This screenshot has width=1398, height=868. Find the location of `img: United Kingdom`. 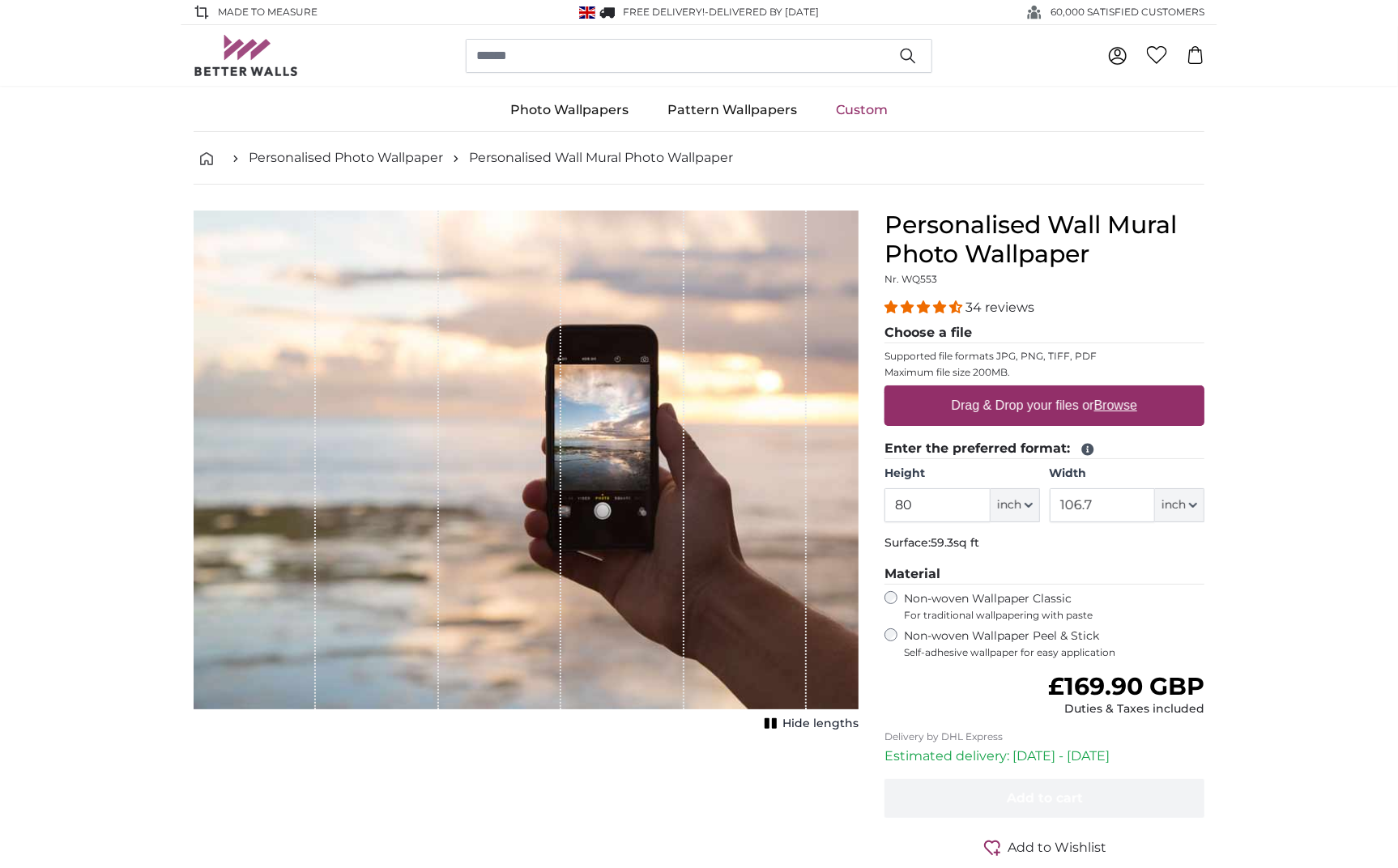

img: United Kingdom is located at coordinates (587, 12).